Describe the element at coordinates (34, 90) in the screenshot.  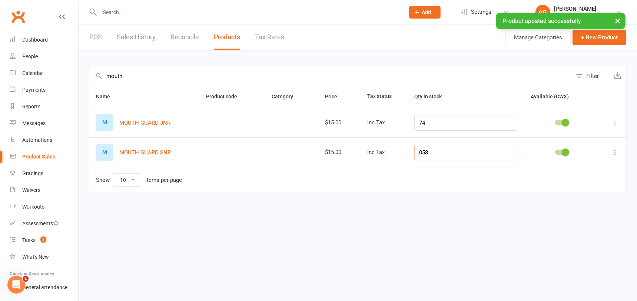
I see `div: Payments` at that location.